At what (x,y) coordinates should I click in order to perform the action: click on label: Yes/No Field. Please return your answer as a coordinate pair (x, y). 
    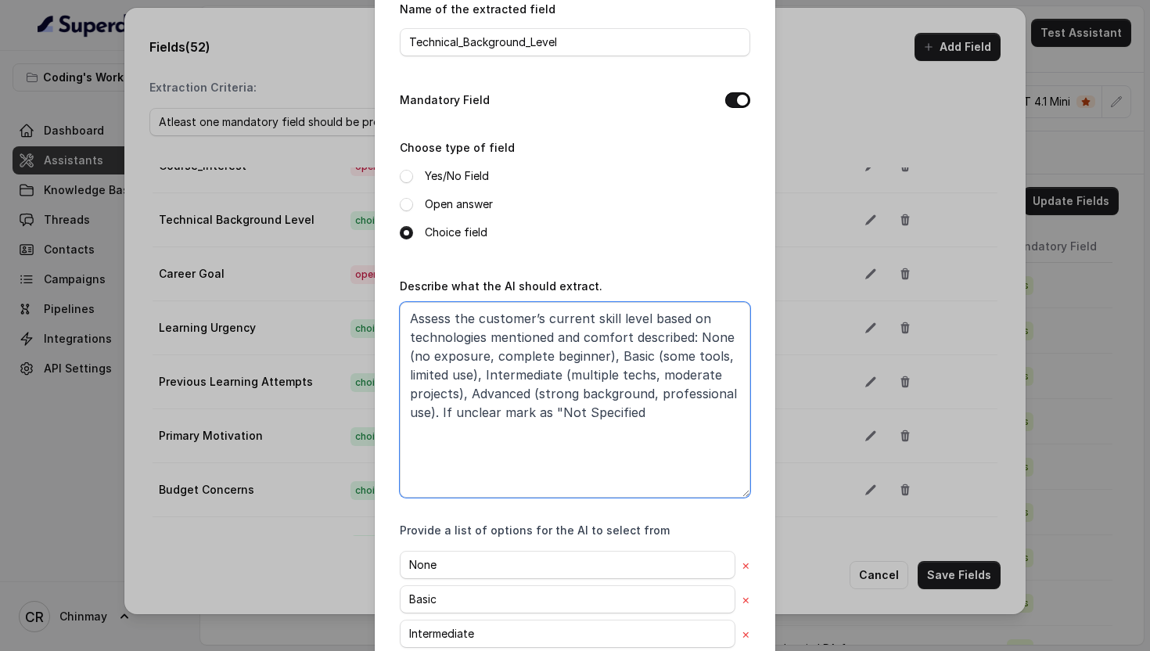
    Looking at the image, I should click on (457, 176).